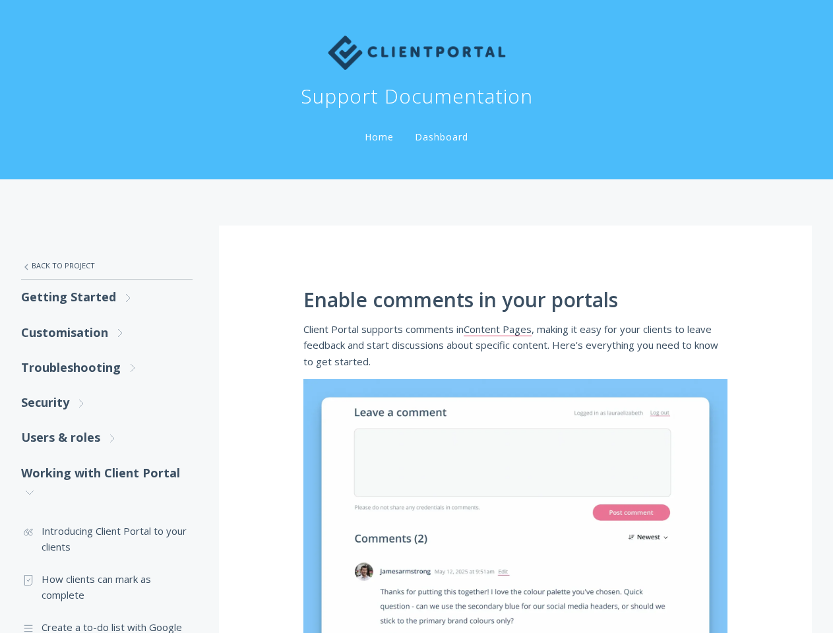 The width and height of the screenshot is (833, 633). I want to click on a: Working with Client Portal, so click(107, 483).